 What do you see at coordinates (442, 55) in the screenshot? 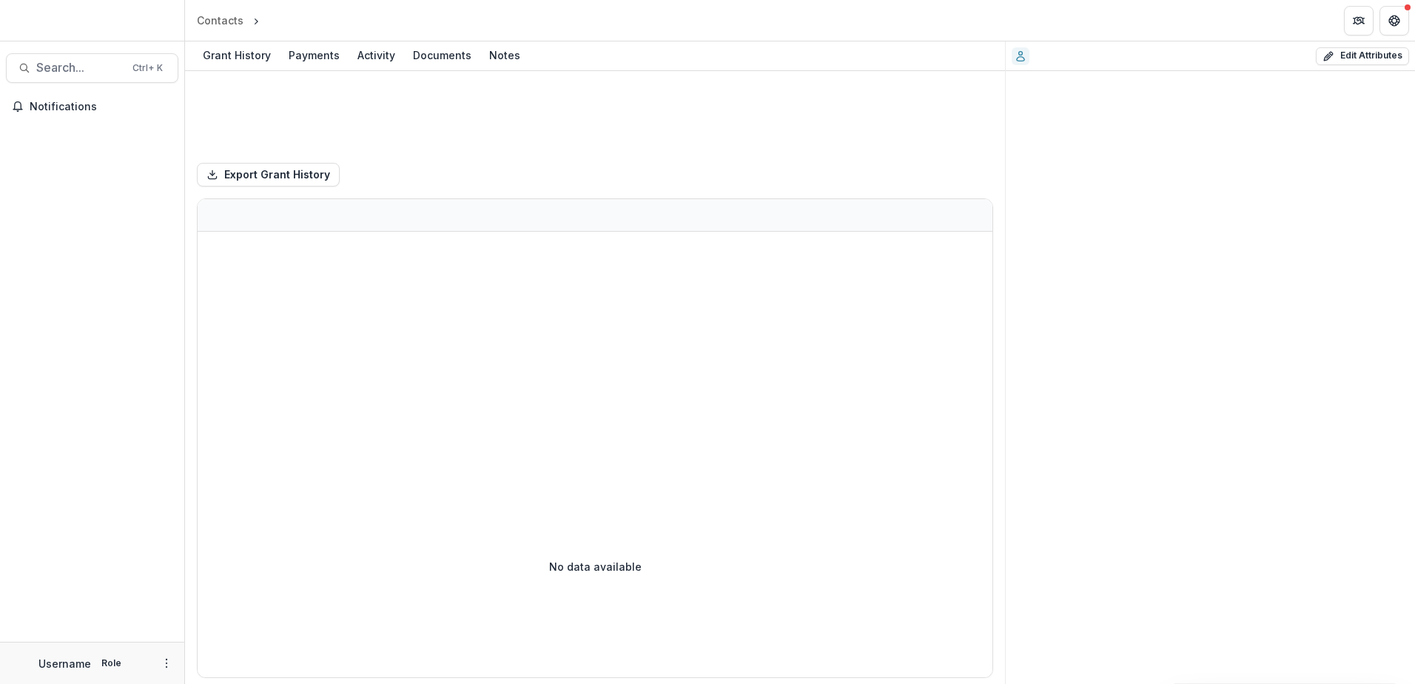
I see `a: Documents` at bounding box center [442, 55].